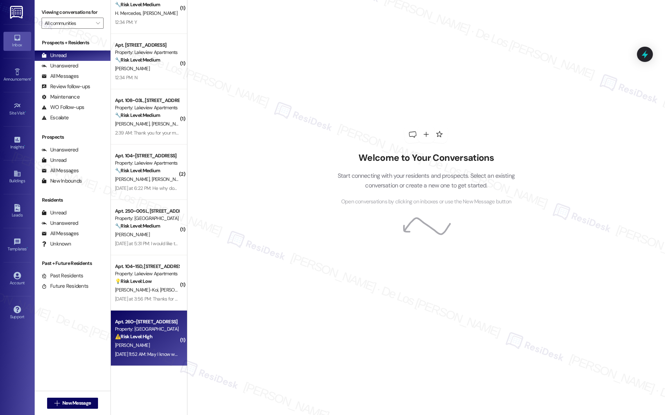 The width and height of the screenshot is (665, 415). Describe the element at coordinates (17, 41) in the screenshot. I see `a: Inbox` at that location.